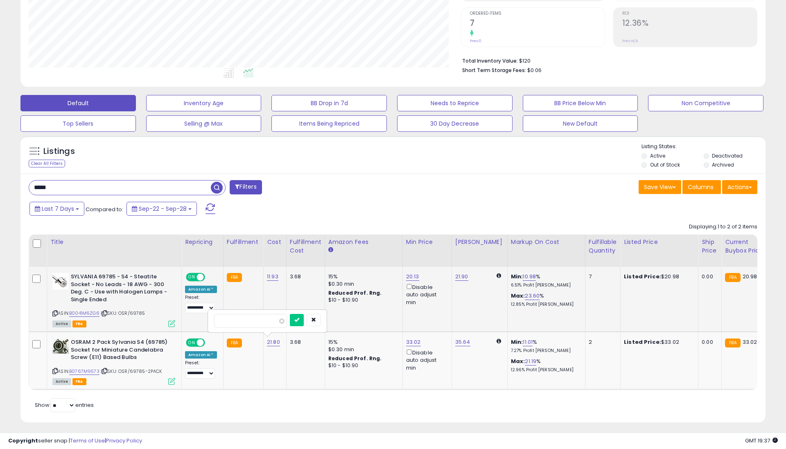 The height and width of the screenshot is (449, 786). What do you see at coordinates (274, 342) in the screenshot?
I see `a: 21.80` at bounding box center [274, 342].